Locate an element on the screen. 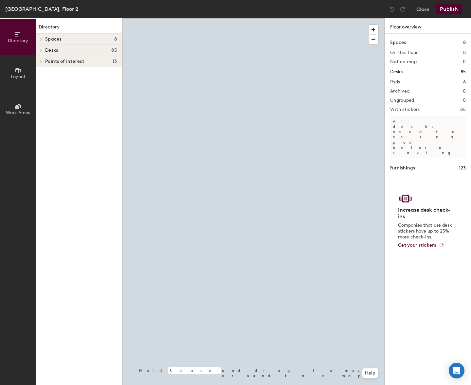 This screenshot has width=471, height=385. h1: Floor overview is located at coordinates (428, 26).